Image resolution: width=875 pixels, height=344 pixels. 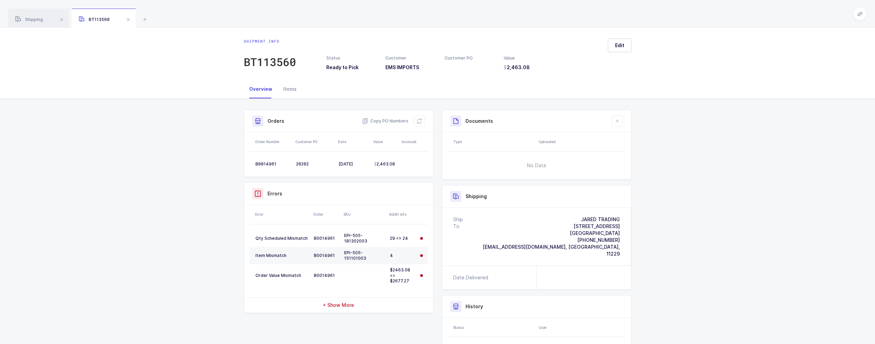 I want to click on div: EPI-505-151101003, so click(x=364, y=256).